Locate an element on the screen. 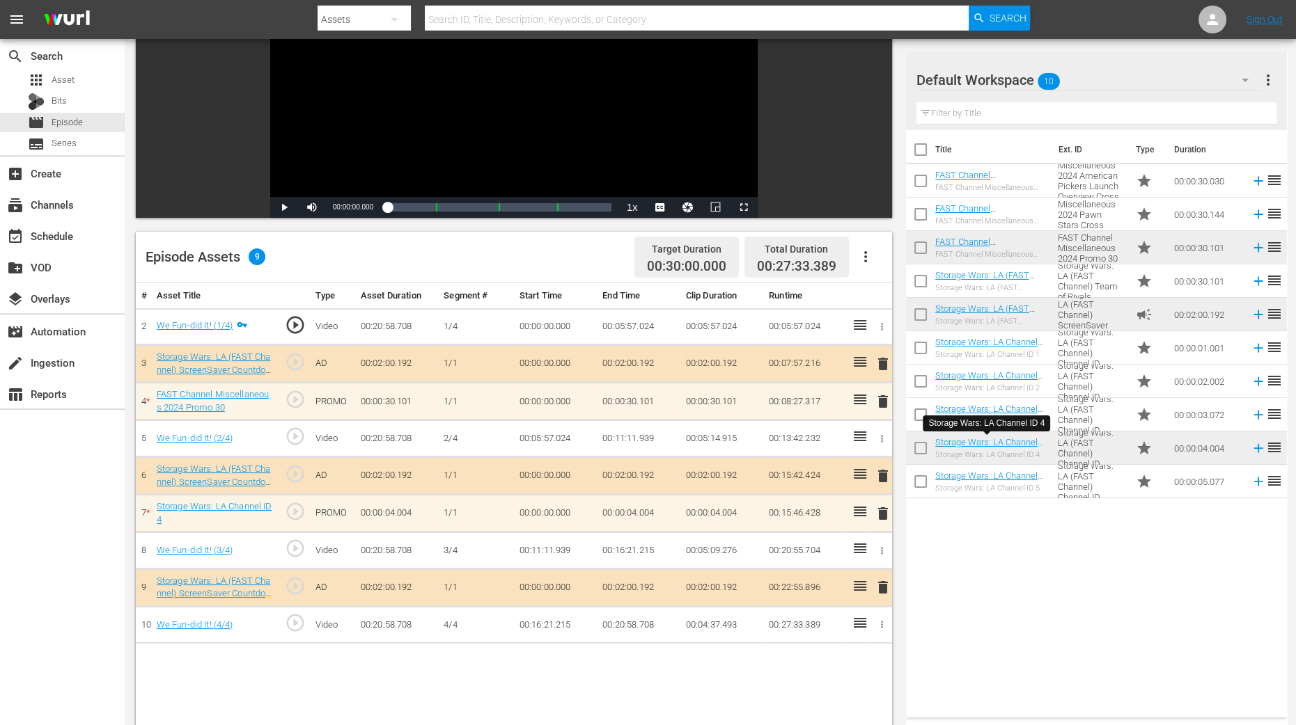 This screenshot has height=725, width=1296. a: Storage Wars: LA (FAST Channel) Team of Rivals is located at coordinates (984, 281).